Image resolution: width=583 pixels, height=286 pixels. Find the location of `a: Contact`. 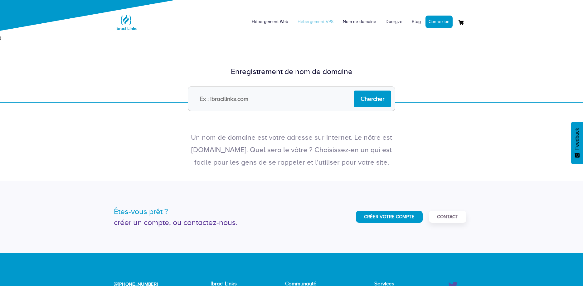

a: Contact is located at coordinates (447, 217).